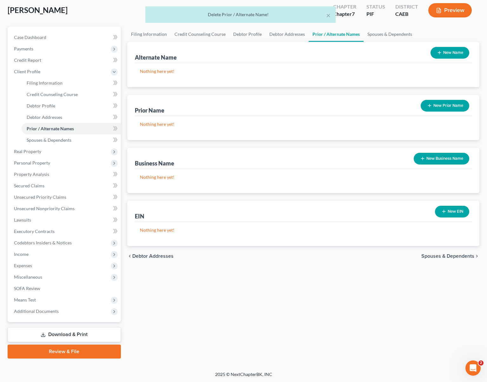  I want to click on a: Unsecured Nonpriority Claims, so click(65, 209).